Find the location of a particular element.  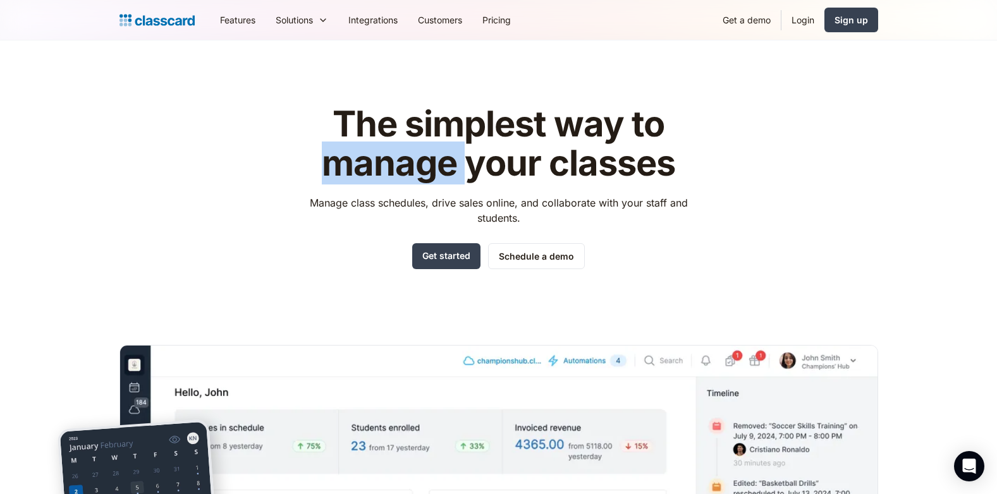

a: Integrations is located at coordinates (373, 20).